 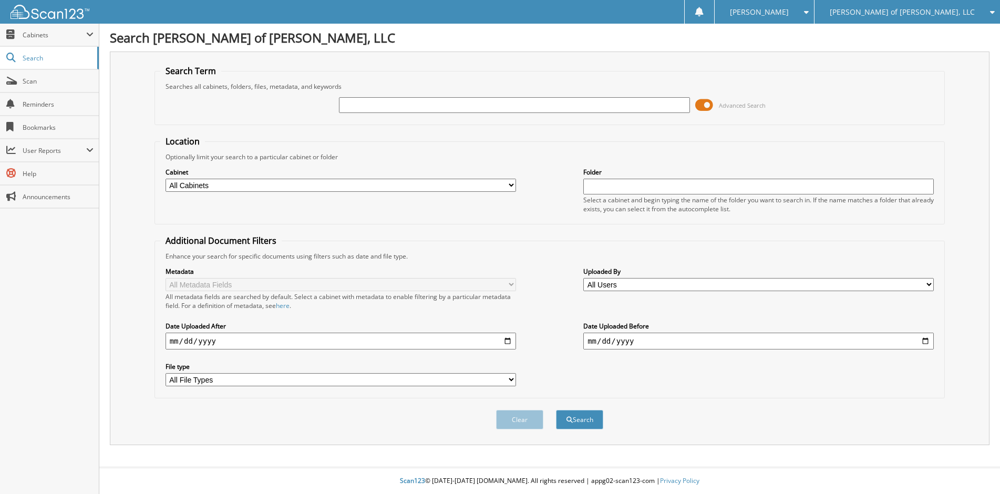 What do you see at coordinates (283, 305) in the screenshot?
I see `a: here` at bounding box center [283, 305].